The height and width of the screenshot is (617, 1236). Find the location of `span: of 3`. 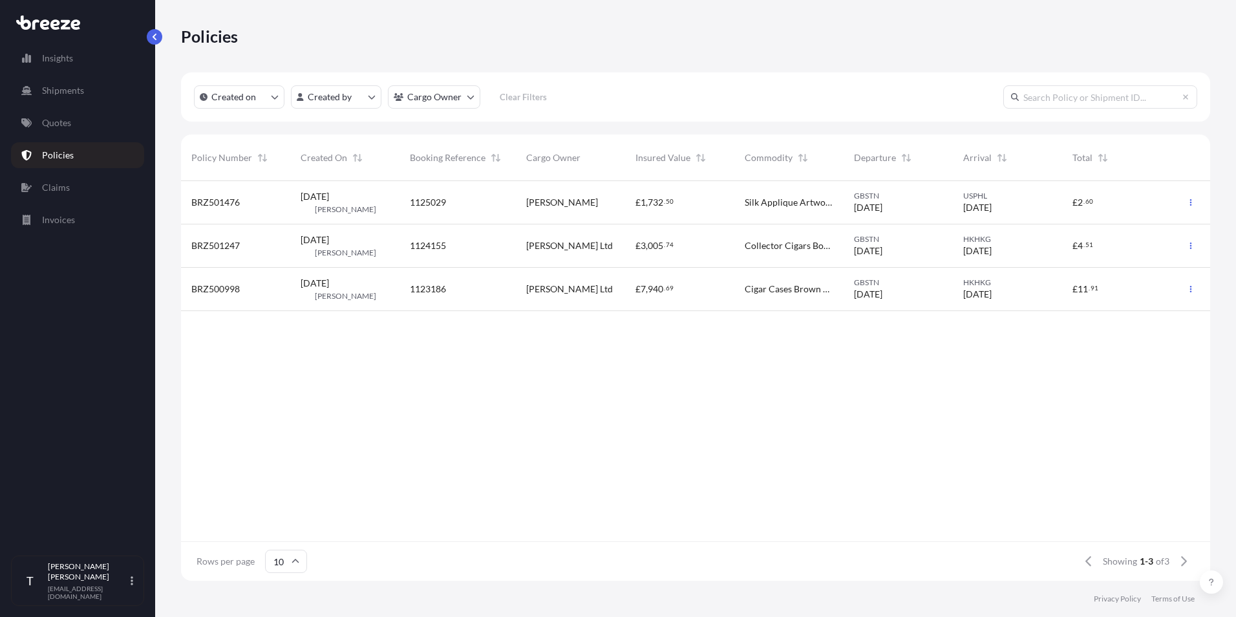

span: of 3 is located at coordinates (1162, 561).